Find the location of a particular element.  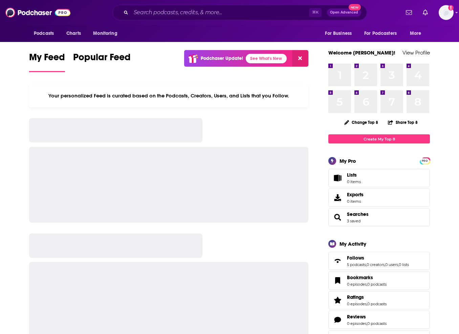

button: Change Top 8 is located at coordinates (361, 122).